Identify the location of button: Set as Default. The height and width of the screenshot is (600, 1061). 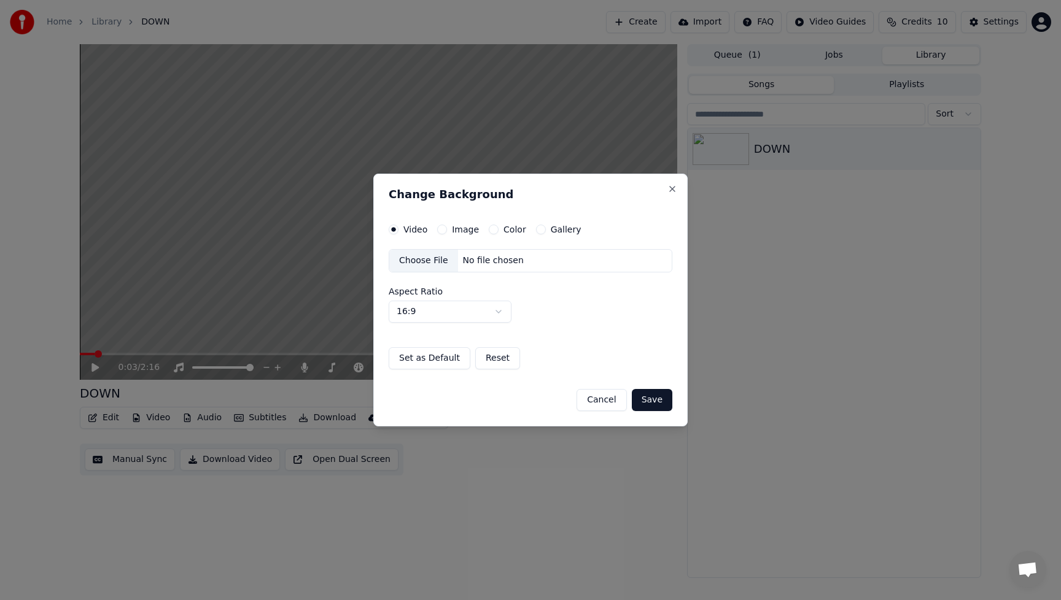
(429, 359).